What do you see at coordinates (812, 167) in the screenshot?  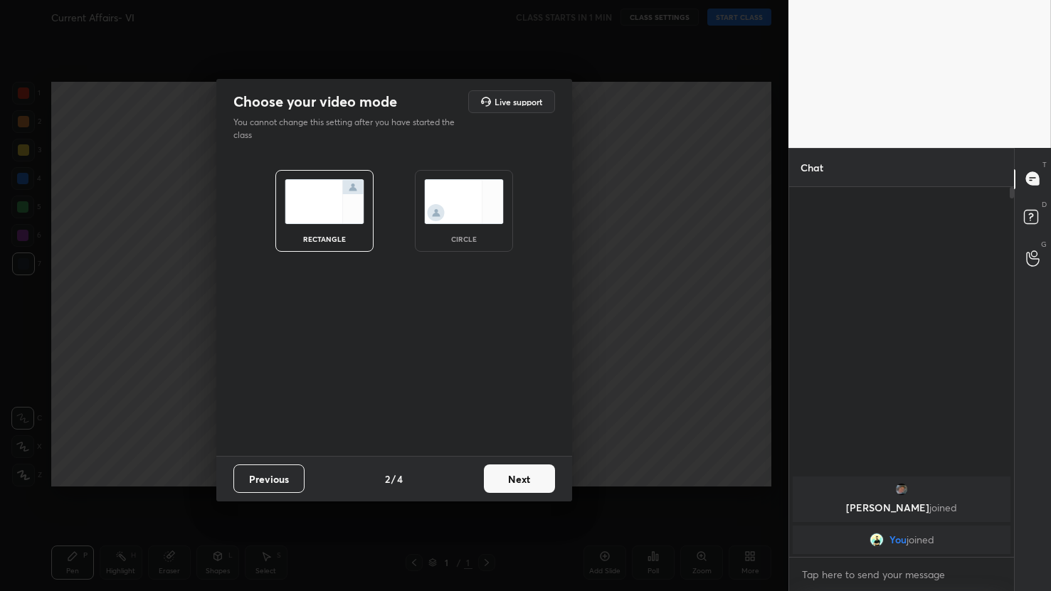 I see `p: Chat` at bounding box center [812, 167].